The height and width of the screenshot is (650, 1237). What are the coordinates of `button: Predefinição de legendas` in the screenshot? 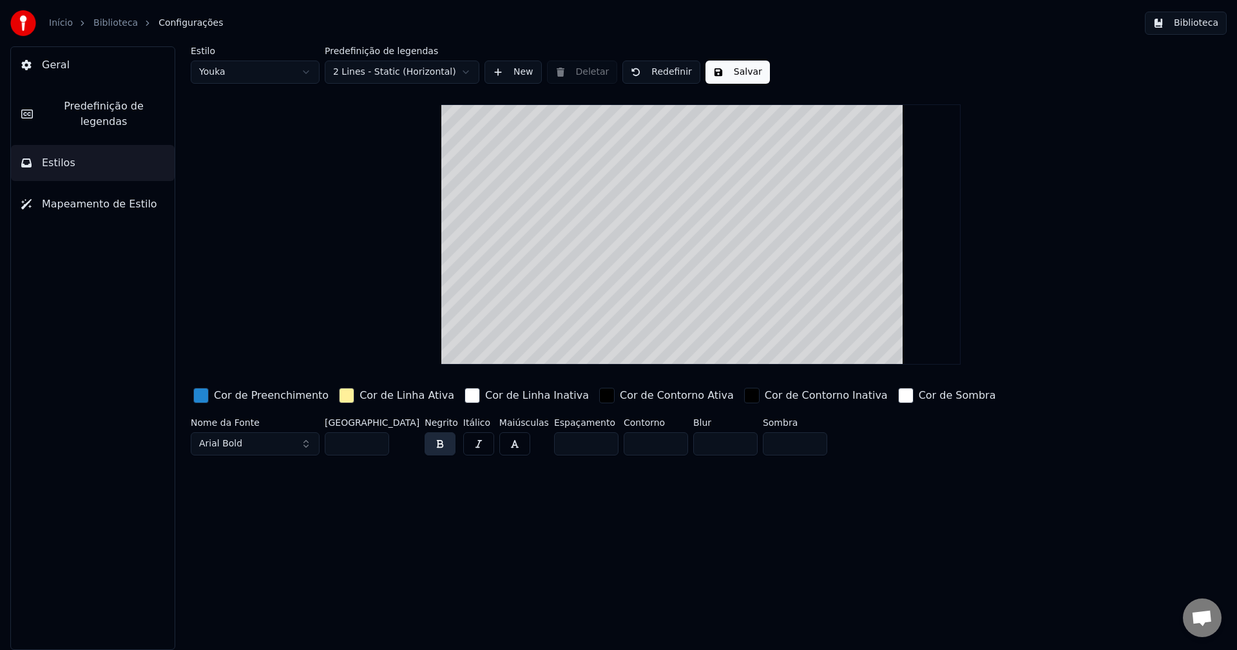 It's located at (93, 114).